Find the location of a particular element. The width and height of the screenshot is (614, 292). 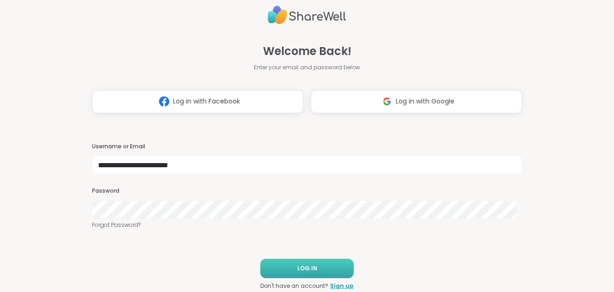

h3: Password is located at coordinates (307, 191).